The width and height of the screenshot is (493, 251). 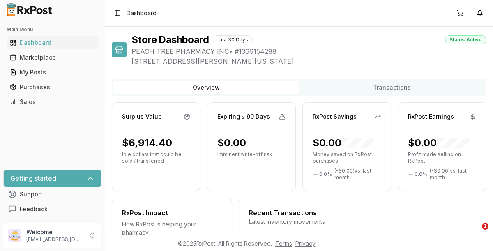 I want to click on div: Latest inventory movements, so click(x=362, y=222).